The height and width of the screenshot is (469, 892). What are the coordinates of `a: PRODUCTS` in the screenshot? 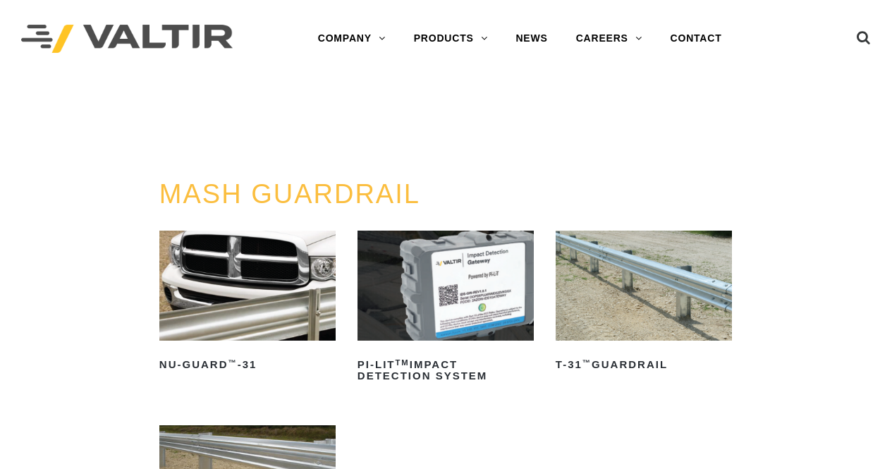 It's located at (451, 39).